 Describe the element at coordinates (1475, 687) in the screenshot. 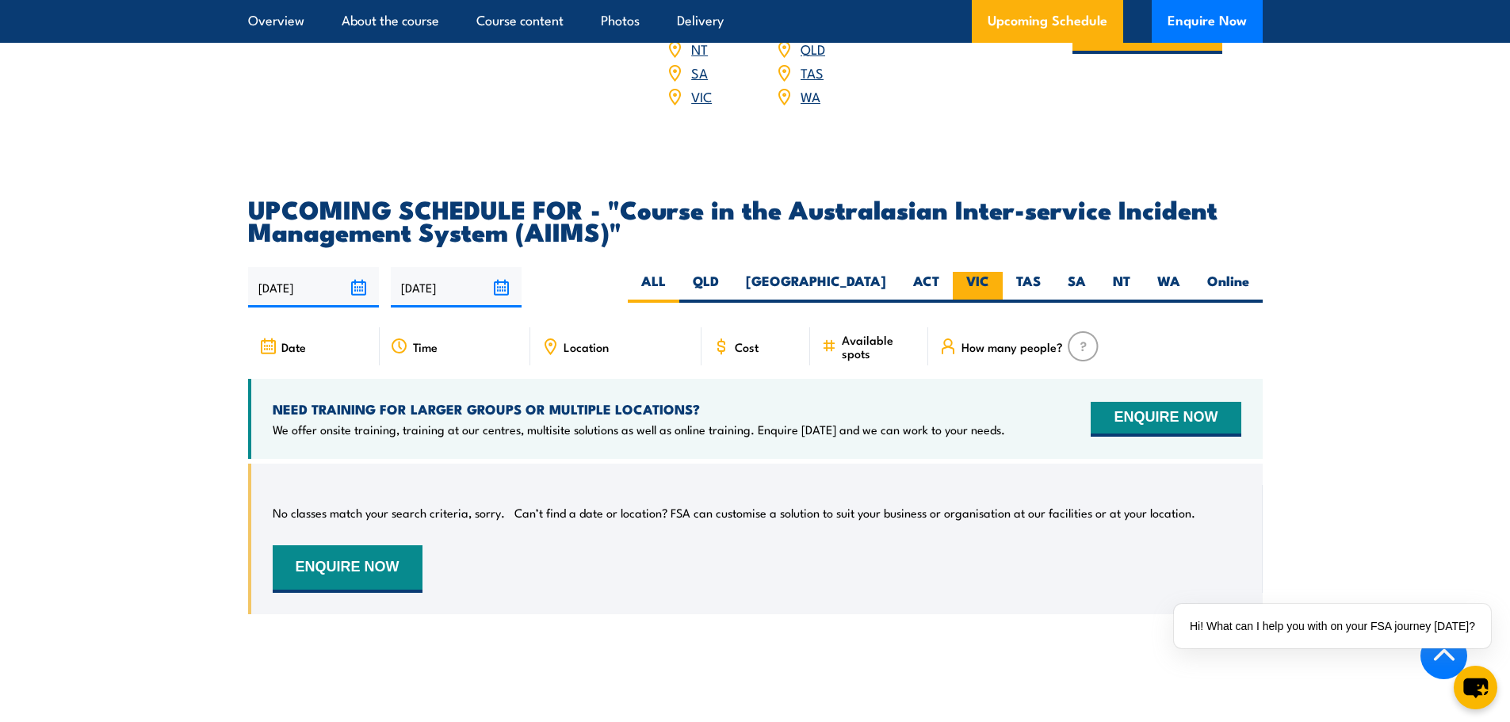

I see `button: chat-button` at that location.